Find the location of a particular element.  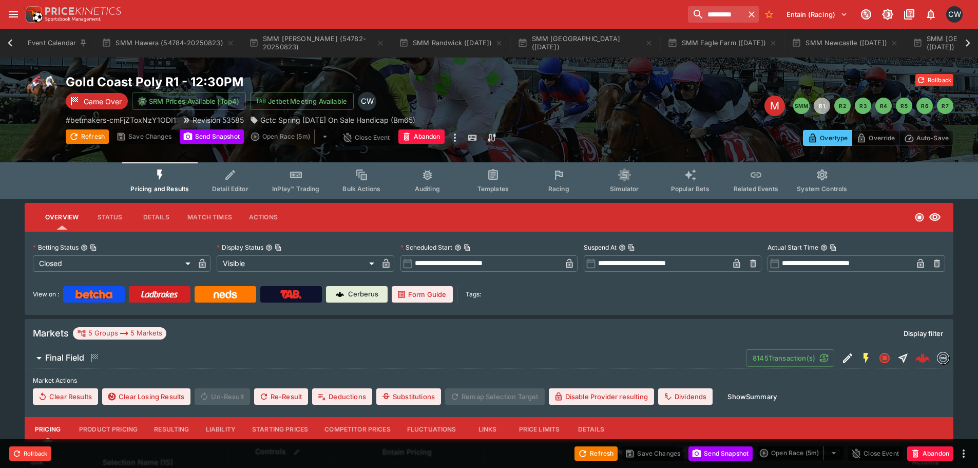

button: ShowSummary is located at coordinates (752, 396).